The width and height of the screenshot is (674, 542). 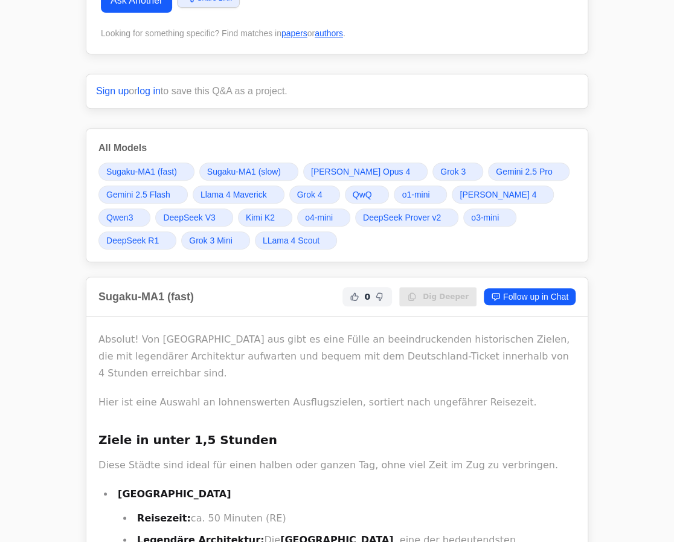 What do you see at coordinates (146, 171) in the screenshot?
I see `a: Sugaku-MA1 (fast)` at bounding box center [146, 171].